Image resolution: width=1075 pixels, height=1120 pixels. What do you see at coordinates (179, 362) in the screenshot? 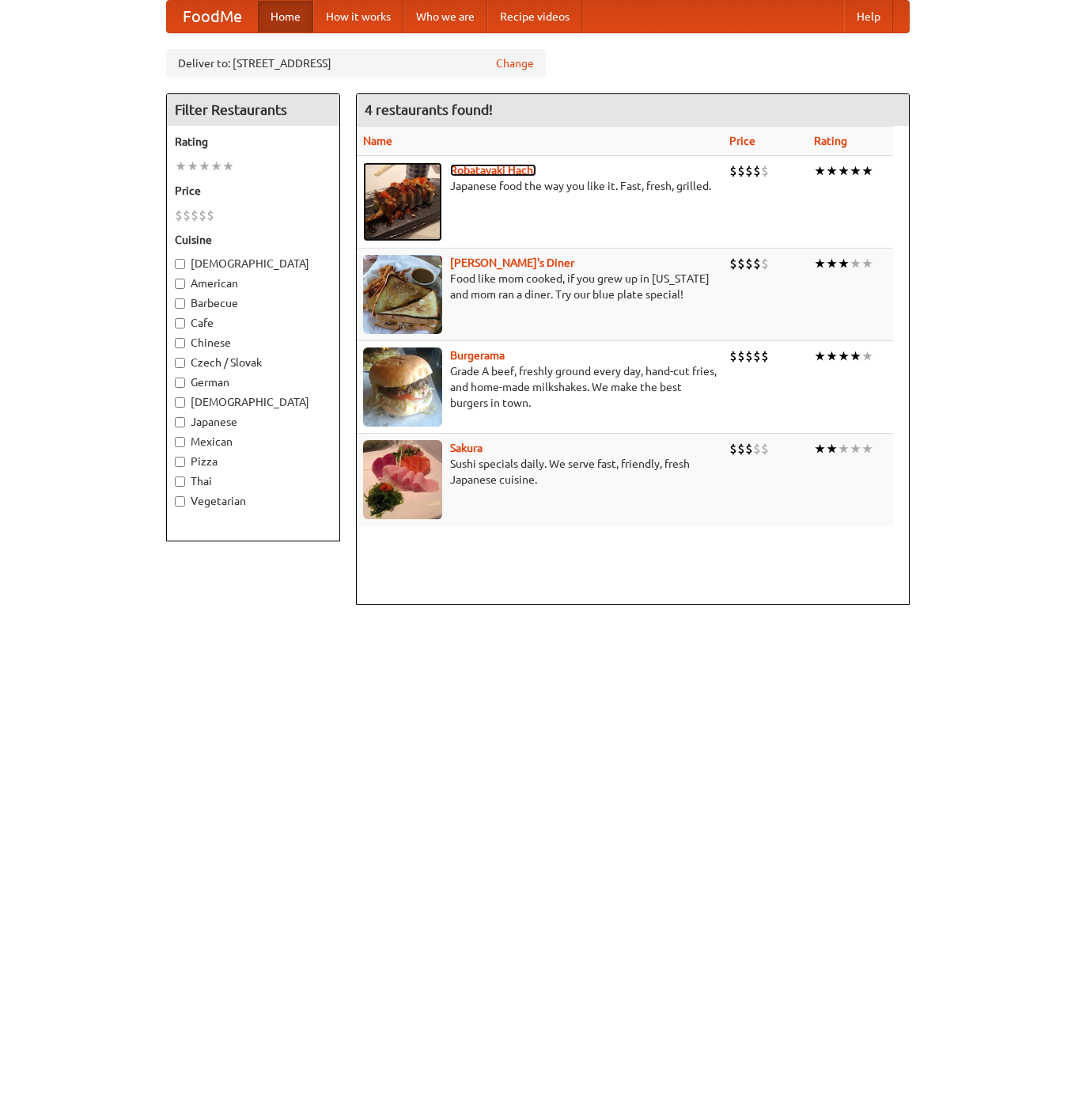
I see `input: Czech / Slovak` at bounding box center [179, 362].